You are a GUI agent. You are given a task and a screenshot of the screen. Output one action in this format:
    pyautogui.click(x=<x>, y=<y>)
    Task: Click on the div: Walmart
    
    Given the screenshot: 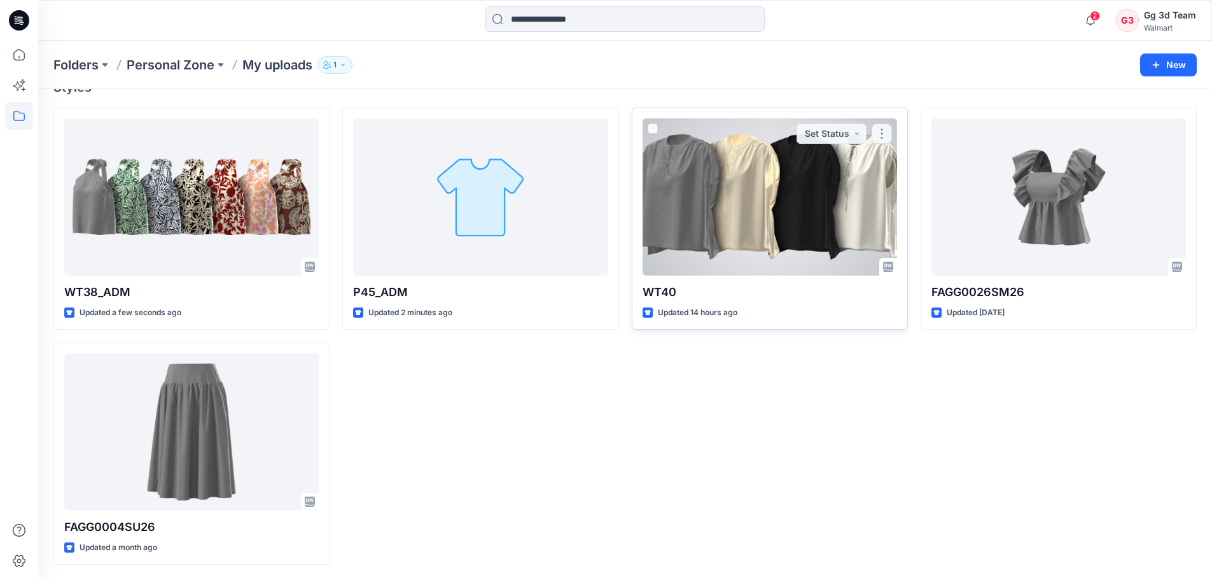 What is the action you would take?
    pyautogui.click(x=1170, y=27)
    